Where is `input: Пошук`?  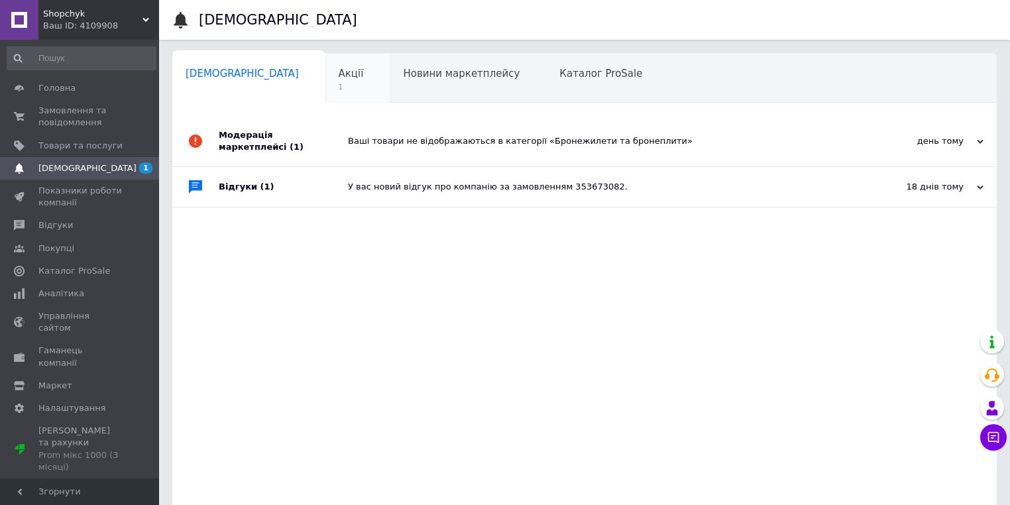 input: Пошук is located at coordinates (81, 58).